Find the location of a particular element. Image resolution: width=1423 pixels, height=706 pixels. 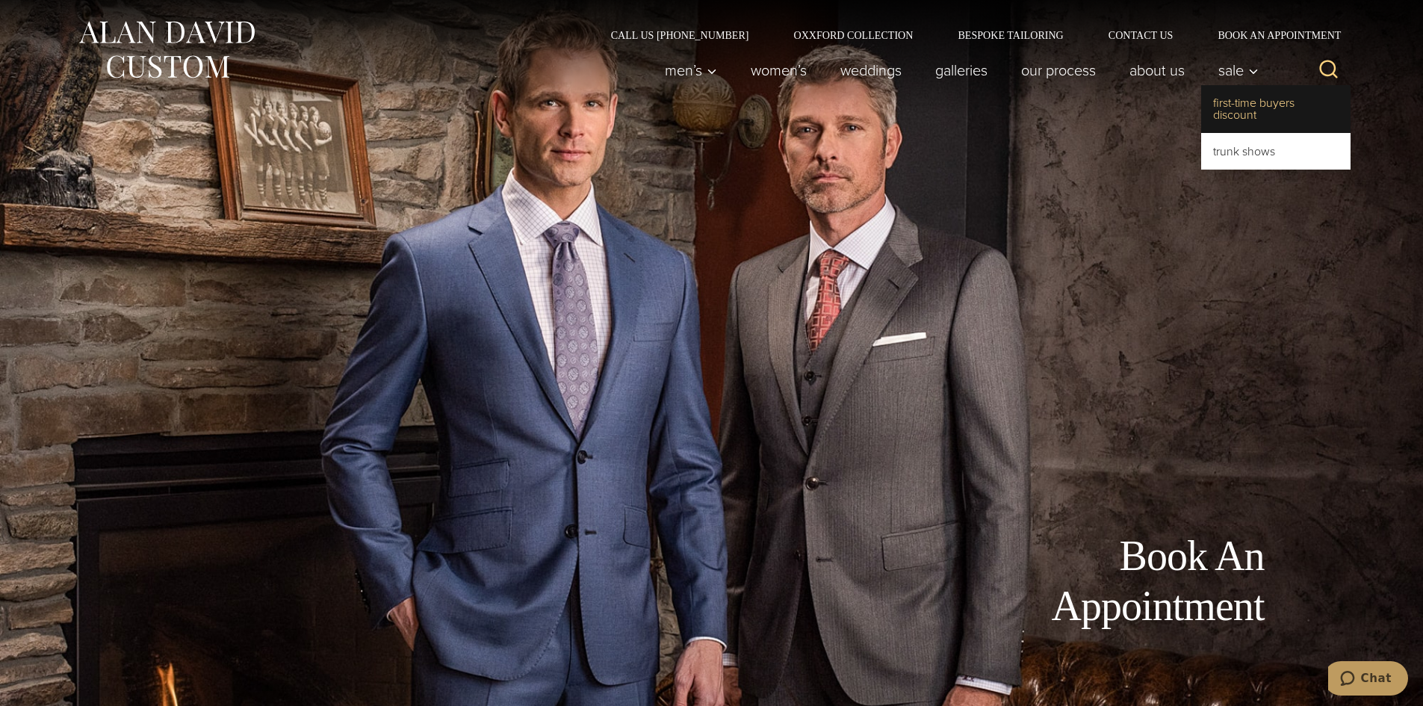

button: View Search Form is located at coordinates (1329, 70).